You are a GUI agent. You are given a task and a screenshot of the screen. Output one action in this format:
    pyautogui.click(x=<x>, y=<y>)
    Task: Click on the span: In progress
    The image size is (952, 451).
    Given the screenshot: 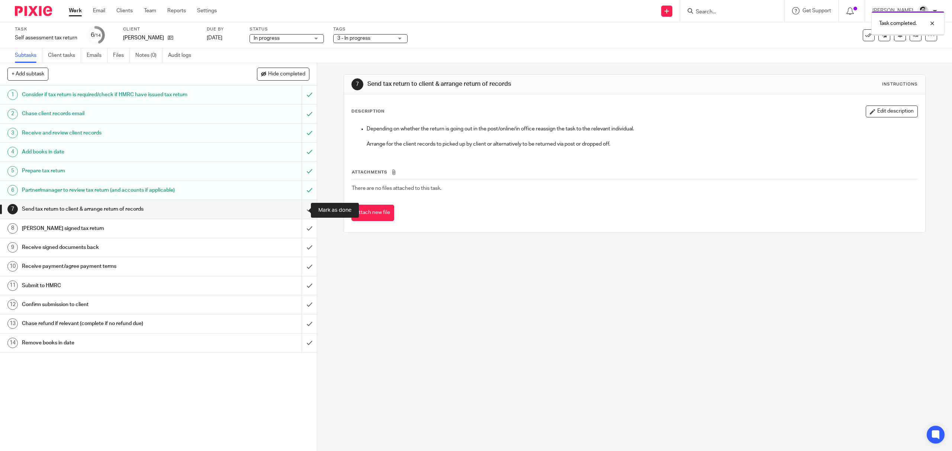 What is the action you would take?
    pyautogui.click(x=267, y=38)
    